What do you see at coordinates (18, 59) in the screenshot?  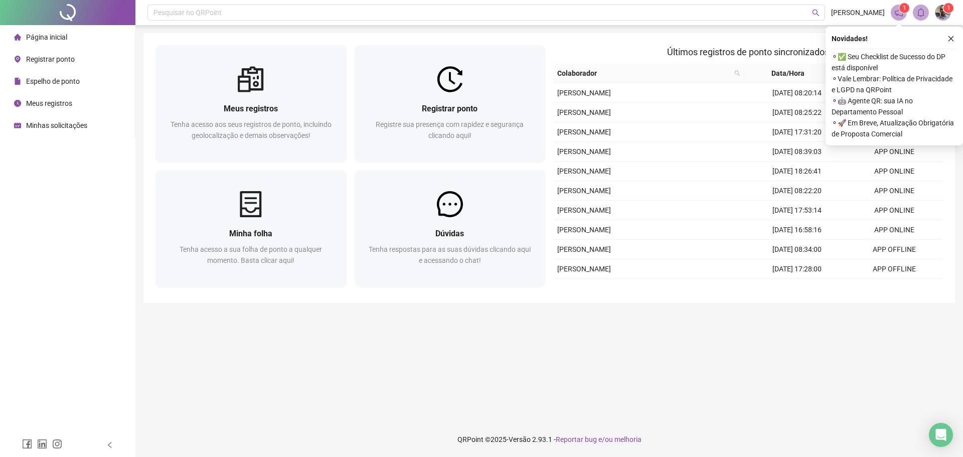 I see `span: environment` at bounding box center [18, 59].